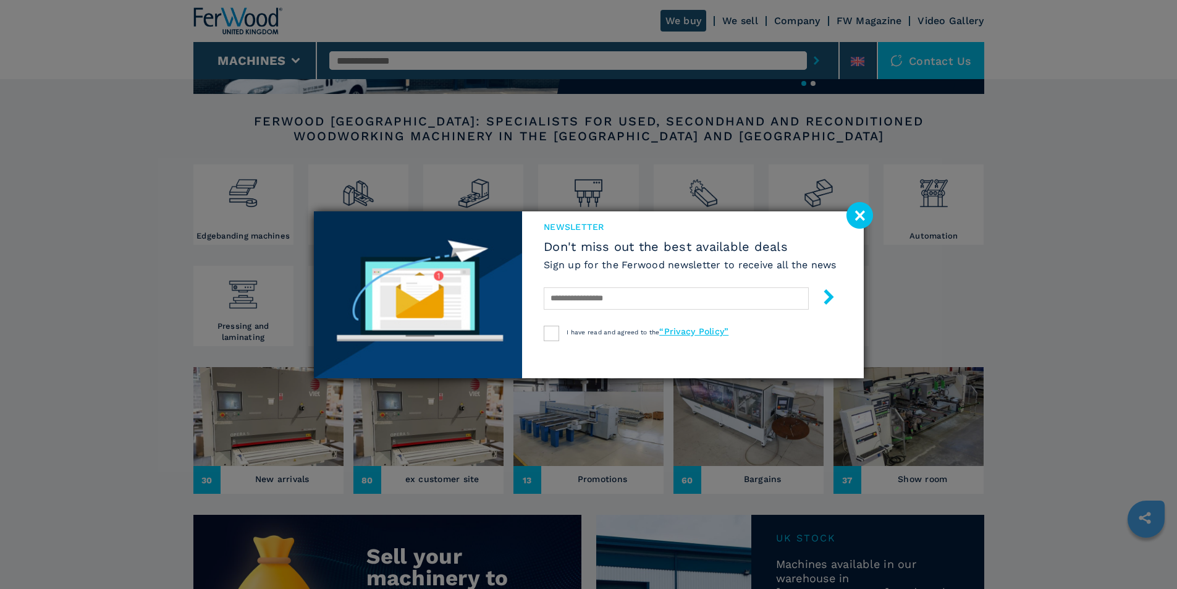  I want to click on span: Don't miss out the best available deals, so click(690, 247).